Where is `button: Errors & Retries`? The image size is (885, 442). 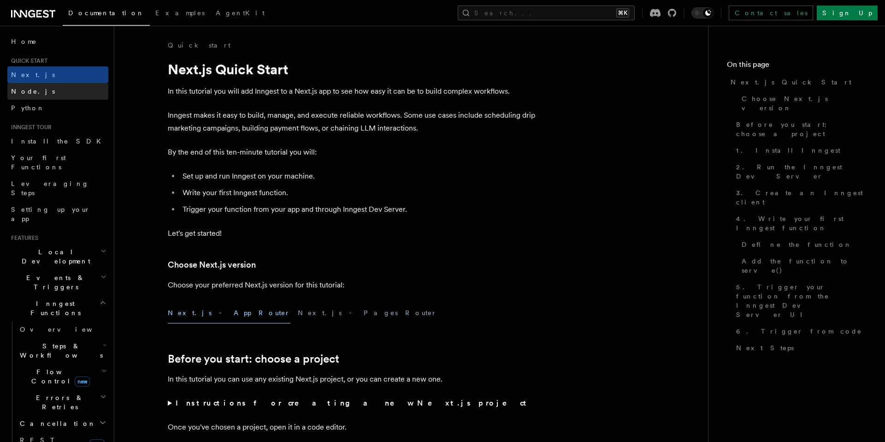 button: Errors & Retries is located at coordinates (62, 402).